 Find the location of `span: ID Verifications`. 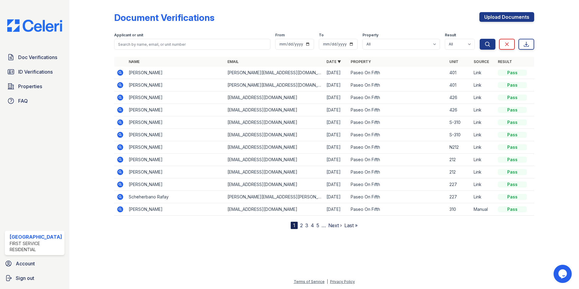

span: ID Verifications is located at coordinates (35, 72).